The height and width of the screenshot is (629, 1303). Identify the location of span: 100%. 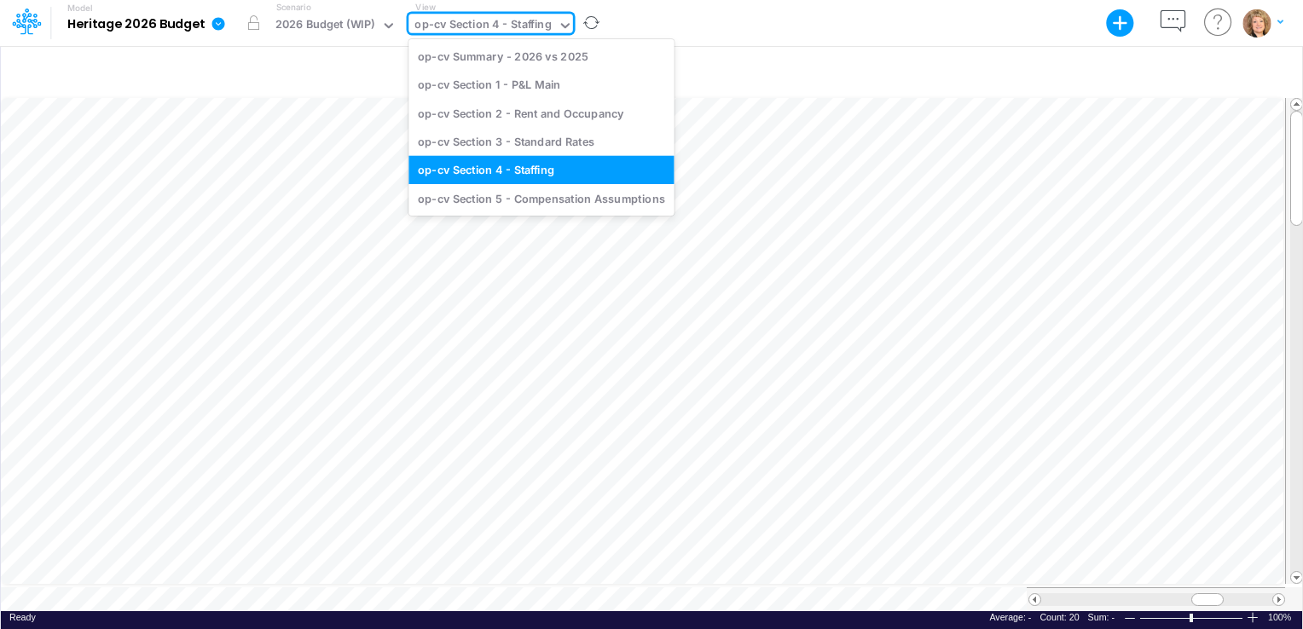
(1281, 618).